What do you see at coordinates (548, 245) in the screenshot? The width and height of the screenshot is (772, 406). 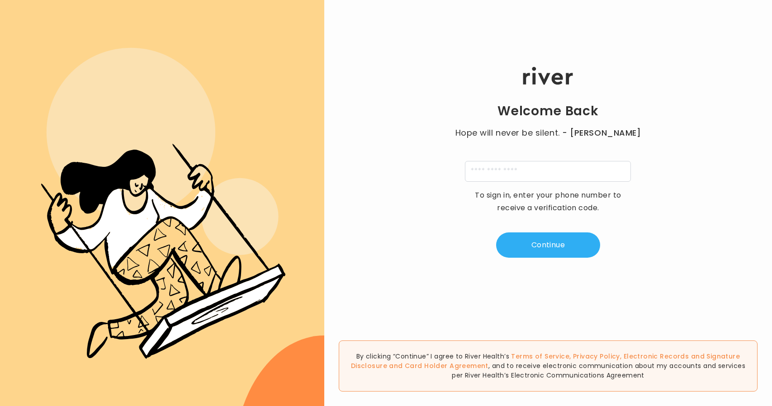 I see `button: Continue` at bounding box center [548, 245].